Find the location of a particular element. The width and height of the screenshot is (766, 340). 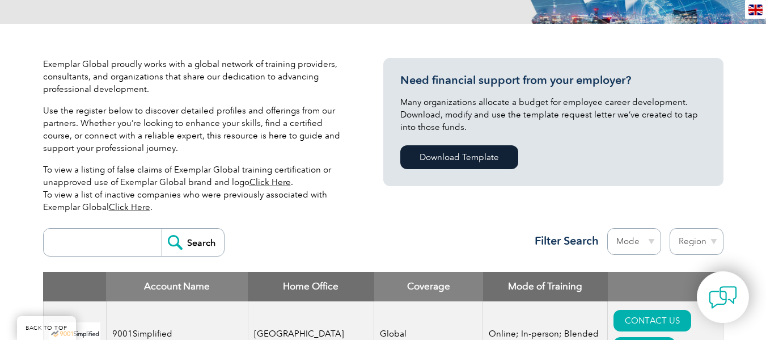

img: contact-chat.png is located at coordinates (723, 297).